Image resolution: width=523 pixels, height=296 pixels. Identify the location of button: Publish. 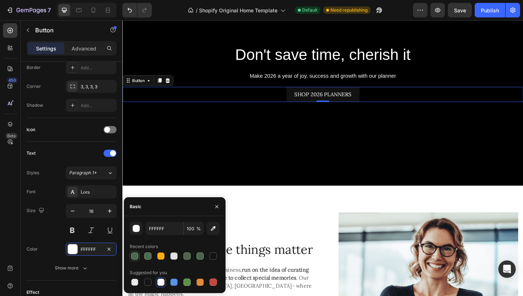
(490, 10).